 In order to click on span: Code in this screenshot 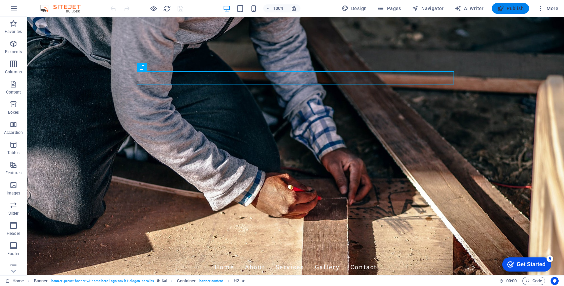, I will do `click(534, 281)`.